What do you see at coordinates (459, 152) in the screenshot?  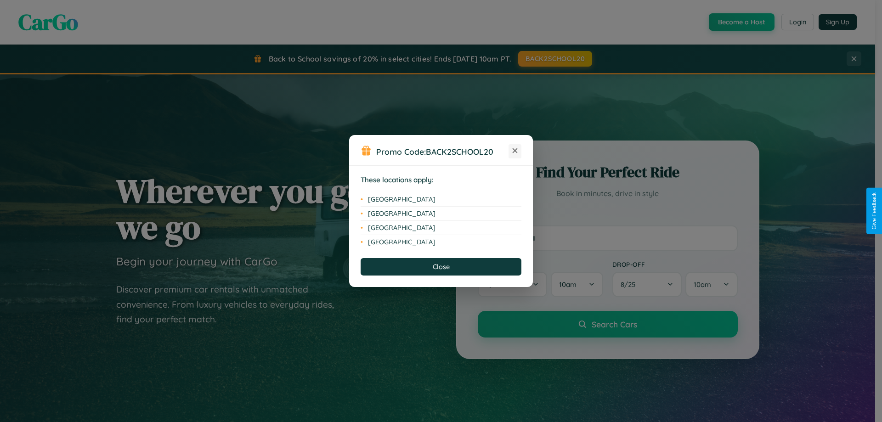 I see `b: BACK2SCHOOL20` at bounding box center [459, 152].